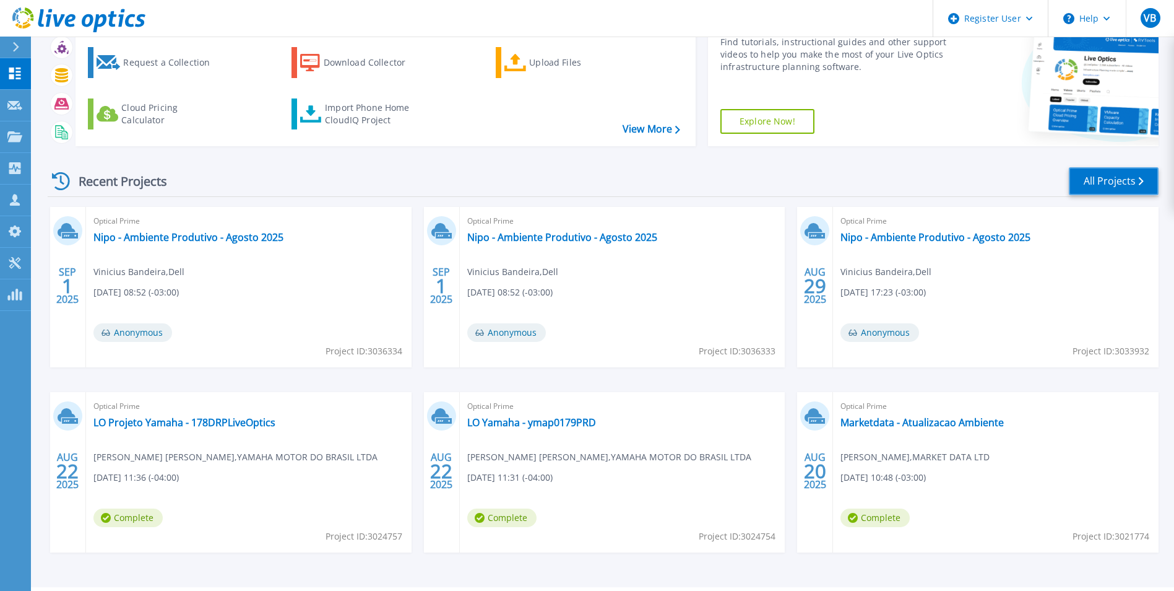 The height and width of the screenshot is (591, 1174). What do you see at coordinates (157, 63) in the screenshot?
I see `a: Request a Collection` at bounding box center [157, 63].